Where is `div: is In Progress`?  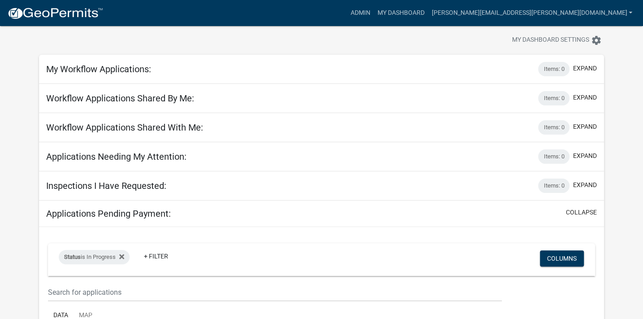
div: is In Progress is located at coordinates (94, 257).